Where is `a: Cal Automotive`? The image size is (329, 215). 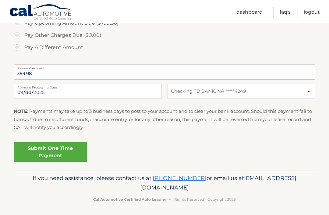 a: Cal Automotive is located at coordinates (41, 13).